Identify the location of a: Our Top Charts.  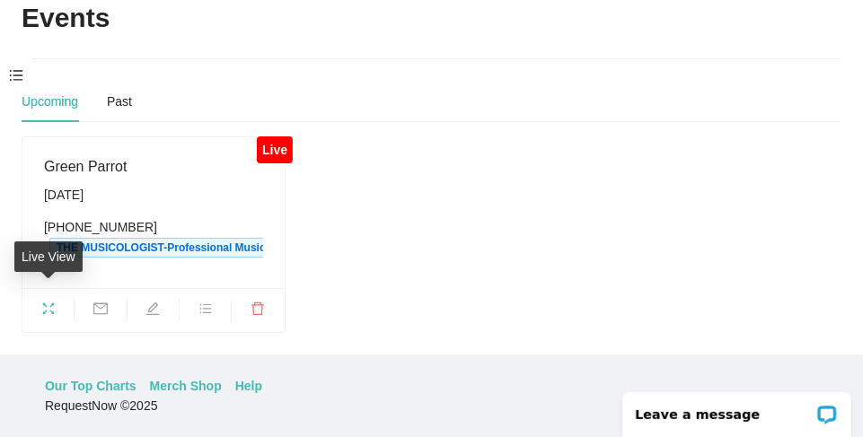
(91, 386).